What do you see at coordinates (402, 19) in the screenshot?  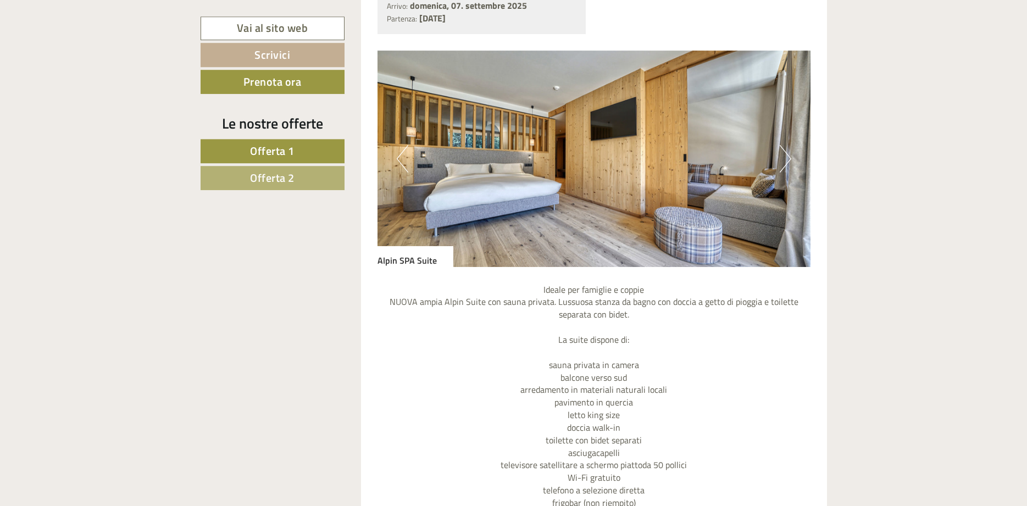 I see `small: Partenza:` at bounding box center [402, 19].